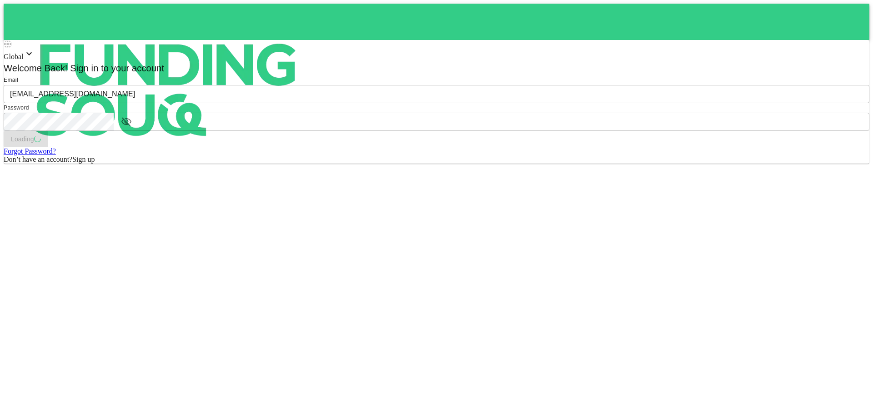 The image size is (873, 414). Describe the element at coordinates (83, 159) in the screenshot. I see `span: Sign up` at that location.